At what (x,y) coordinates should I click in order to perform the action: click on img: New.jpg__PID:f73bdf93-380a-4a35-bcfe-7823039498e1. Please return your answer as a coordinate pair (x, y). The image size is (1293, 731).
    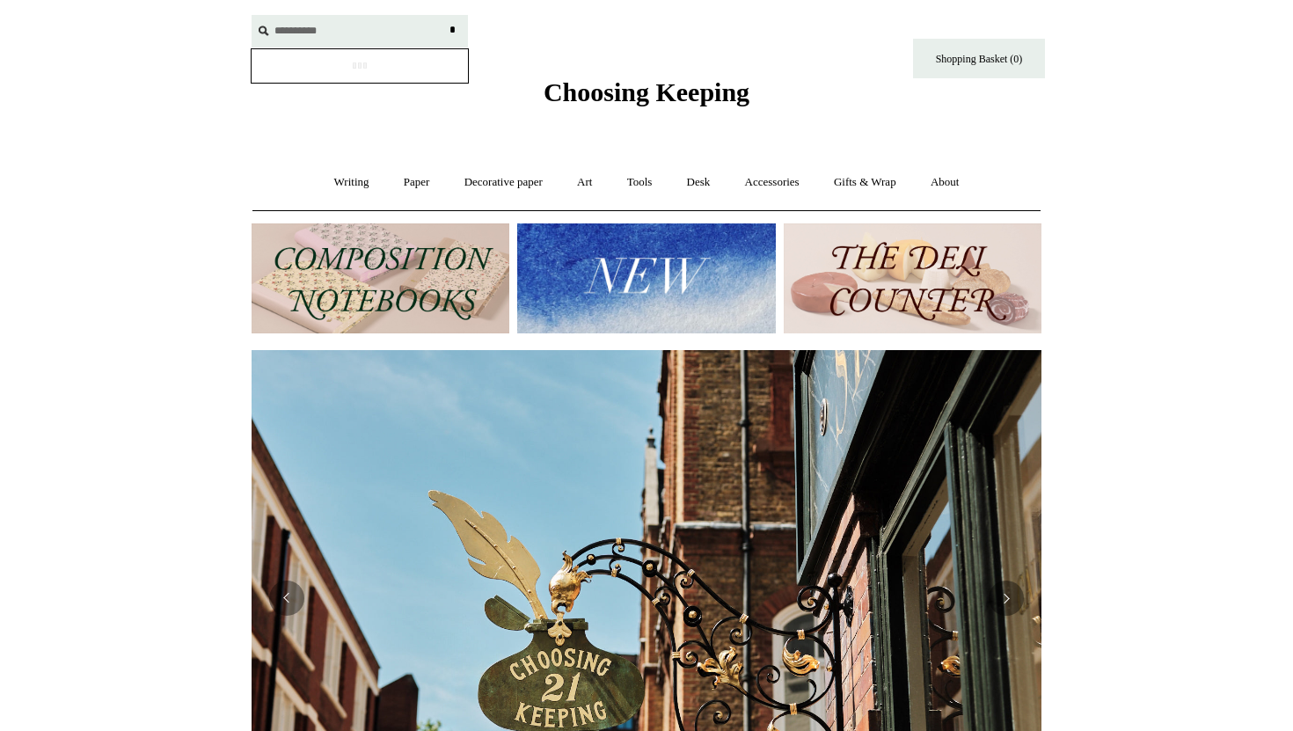
    Looking at the image, I should click on (645, 278).